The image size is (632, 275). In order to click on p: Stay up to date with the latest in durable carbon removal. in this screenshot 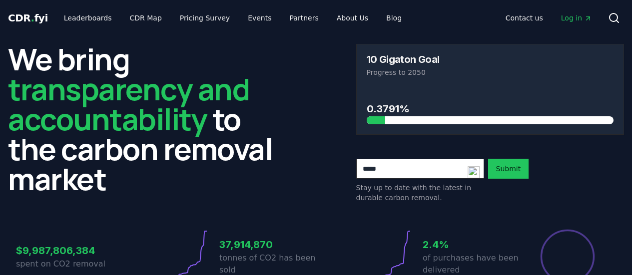, I will do `click(420, 193)`.